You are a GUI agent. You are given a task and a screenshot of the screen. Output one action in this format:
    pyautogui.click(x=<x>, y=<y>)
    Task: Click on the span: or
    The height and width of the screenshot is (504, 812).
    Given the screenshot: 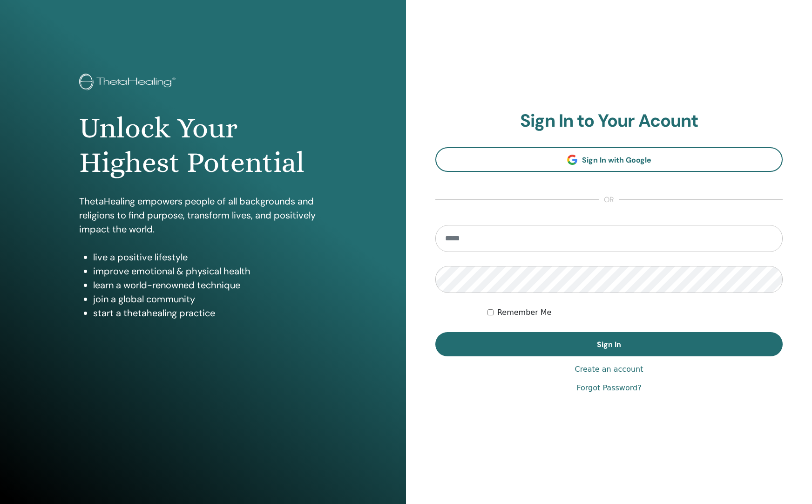 What is the action you would take?
    pyautogui.click(x=609, y=200)
    